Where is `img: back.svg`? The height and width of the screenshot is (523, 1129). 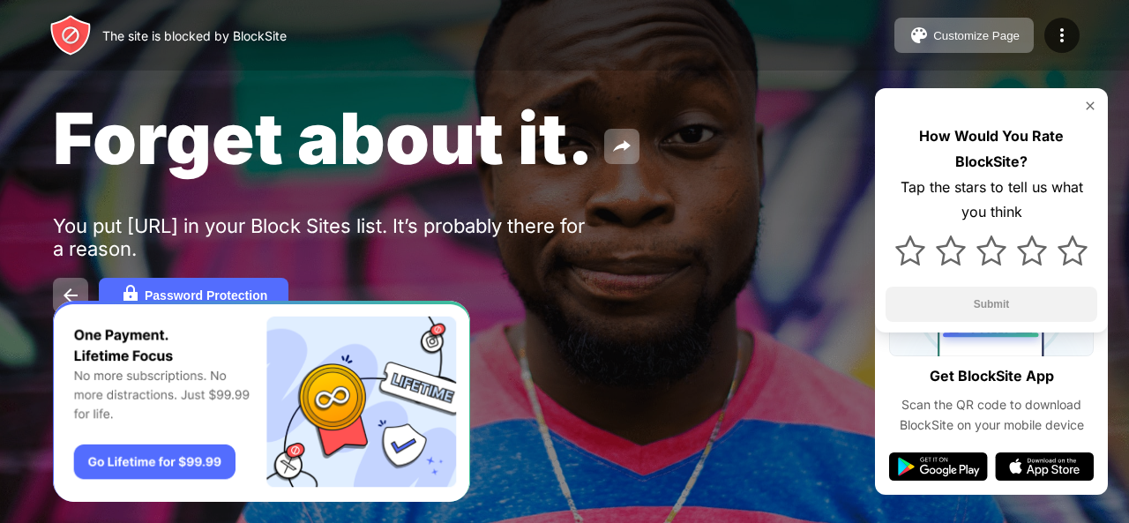 img: back.svg is located at coordinates (71, 295).